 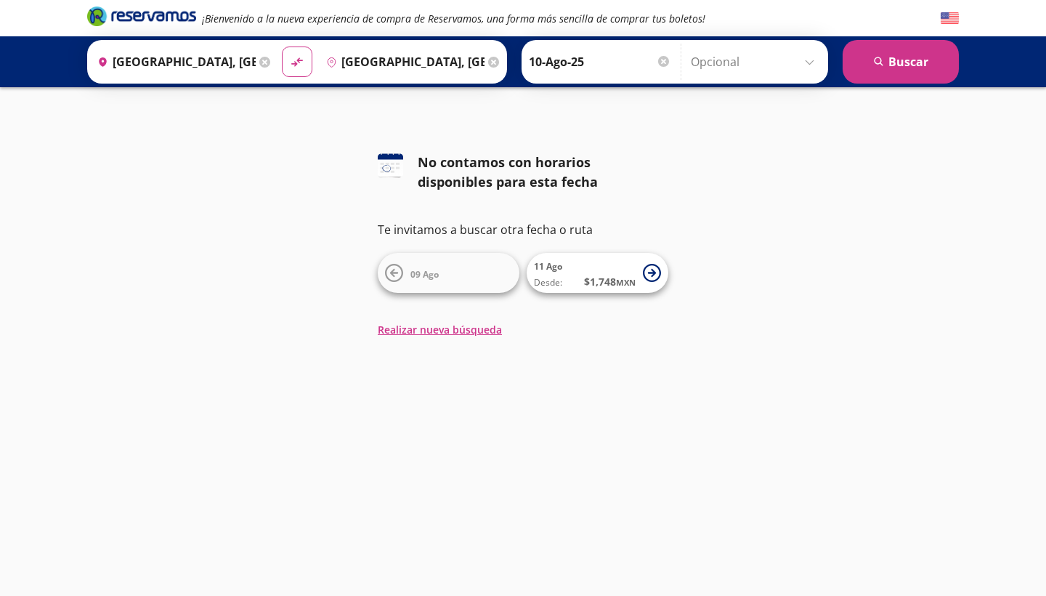 What do you see at coordinates (901, 62) in the screenshot?
I see `button: Buscar` at bounding box center [901, 62].